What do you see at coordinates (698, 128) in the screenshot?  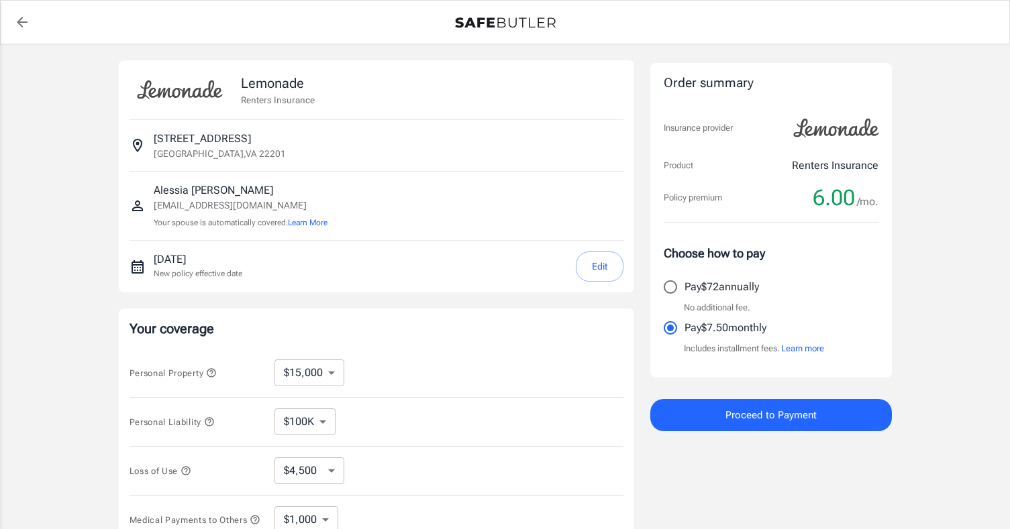 I see `p: Insurance provider` at bounding box center [698, 128].